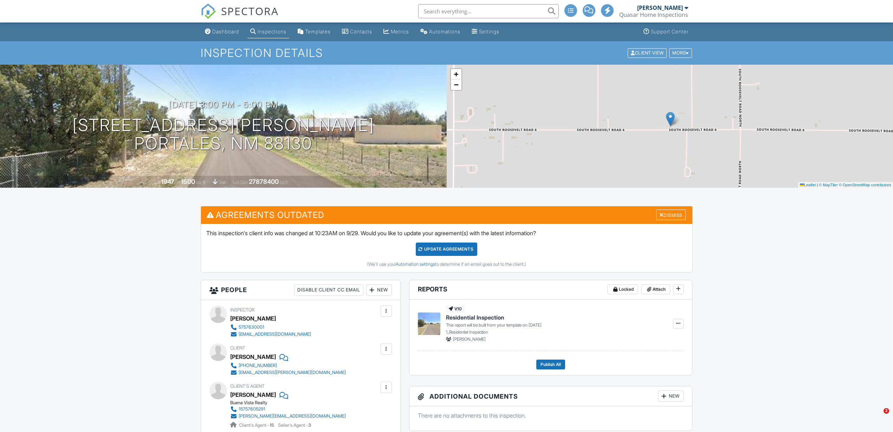  Describe the element at coordinates (489, 31) in the screenshot. I see `div: Settings` at that location.